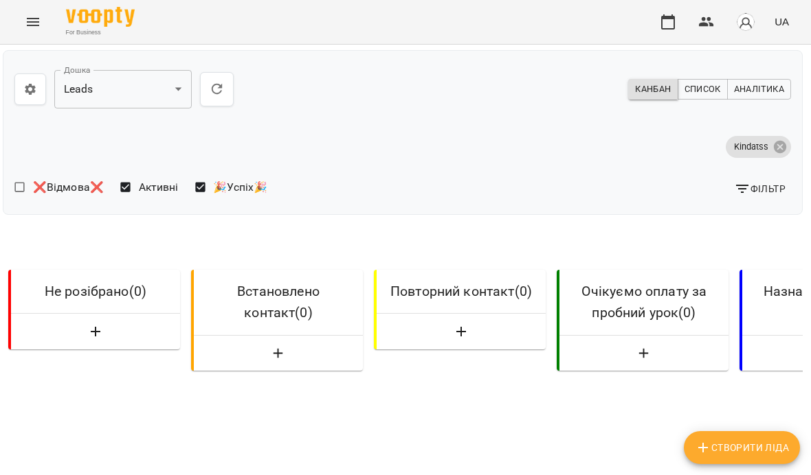 This screenshot has height=475, width=811. What do you see at coordinates (278, 302) in the screenshot?
I see `h6: Встановлено контакт ( 0 )` at bounding box center [278, 302].